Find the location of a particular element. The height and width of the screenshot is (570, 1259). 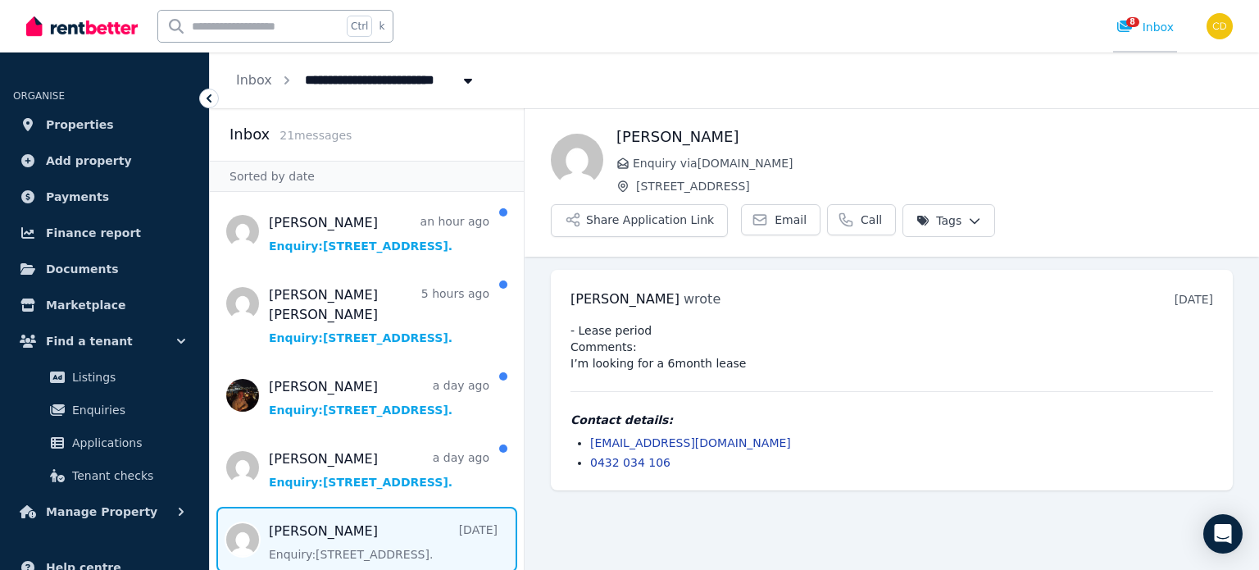

nav: Breadcrumb is located at coordinates (356, 80).